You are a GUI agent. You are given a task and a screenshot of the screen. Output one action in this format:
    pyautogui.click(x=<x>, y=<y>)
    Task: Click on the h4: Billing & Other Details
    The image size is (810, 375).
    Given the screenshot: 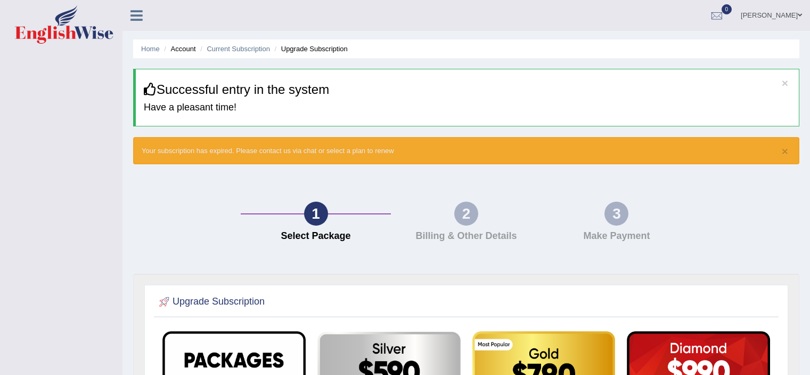 What is the action you would take?
    pyautogui.click(x=466, y=236)
    